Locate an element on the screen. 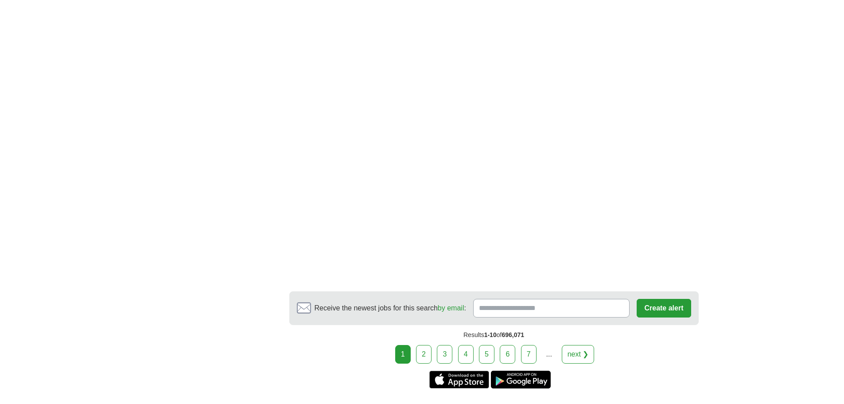 Image resolution: width=844 pixels, height=404 pixels. button: Create alert is located at coordinates (664, 308).